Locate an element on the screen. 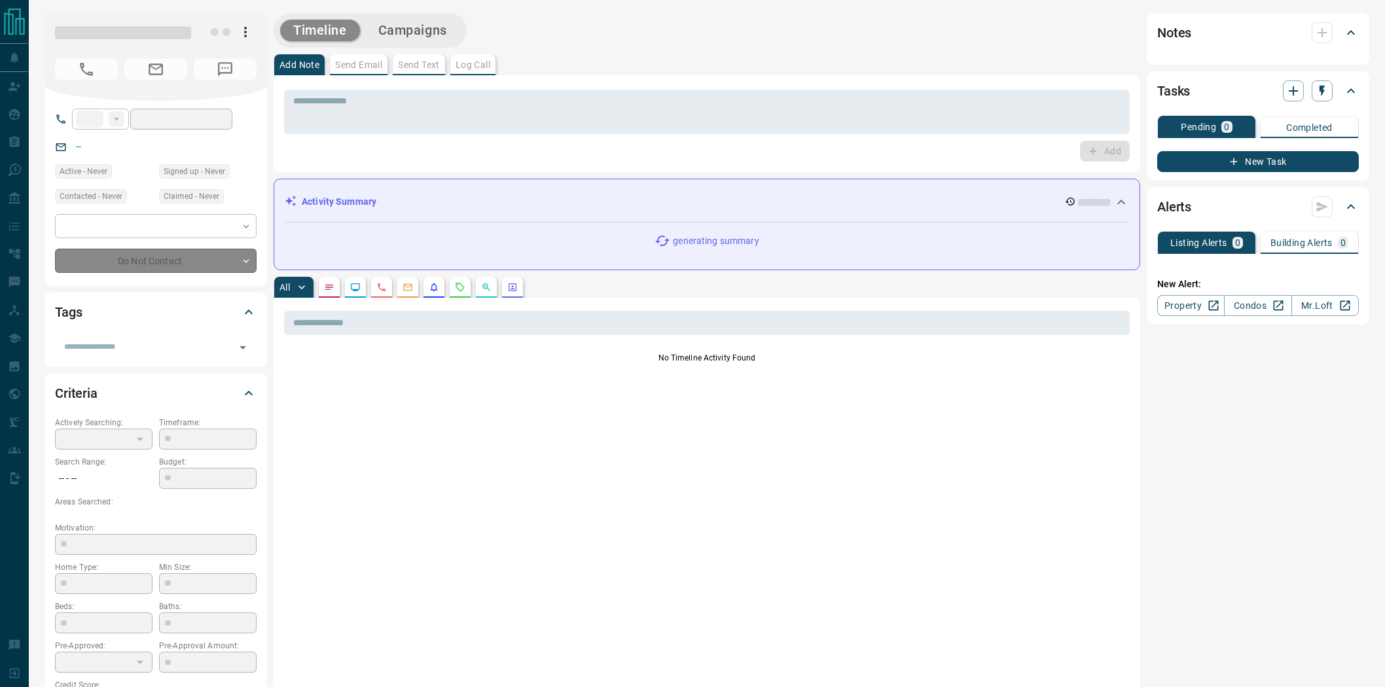 The width and height of the screenshot is (1385, 687). p: Home Type: is located at coordinates (103, 567).